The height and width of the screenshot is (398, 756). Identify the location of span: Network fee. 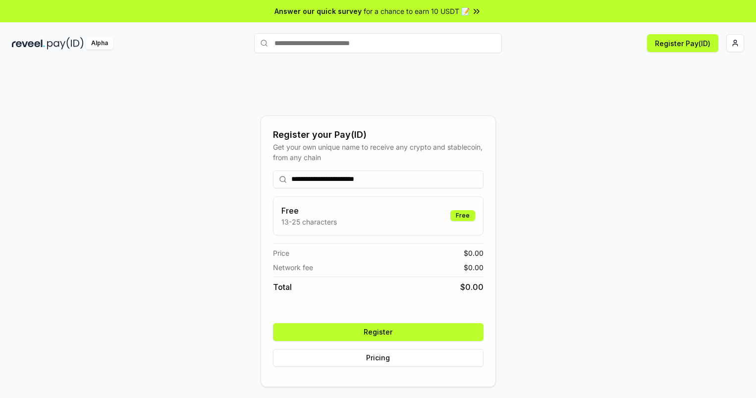
(293, 267).